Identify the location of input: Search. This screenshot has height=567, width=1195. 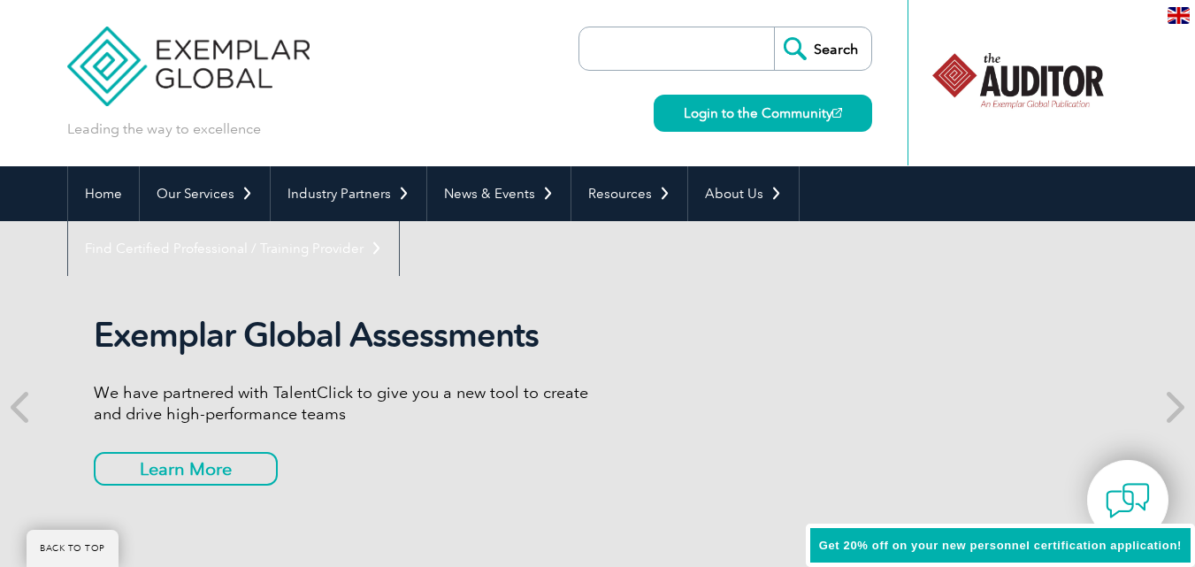
(823, 49).